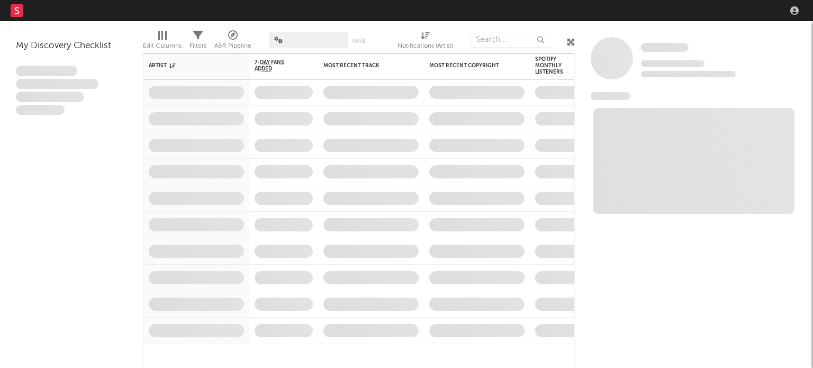  Describe the element at coordinates (554, 66) in the screenshot. I see `div: Spotify Monthly Listeners` at that location.